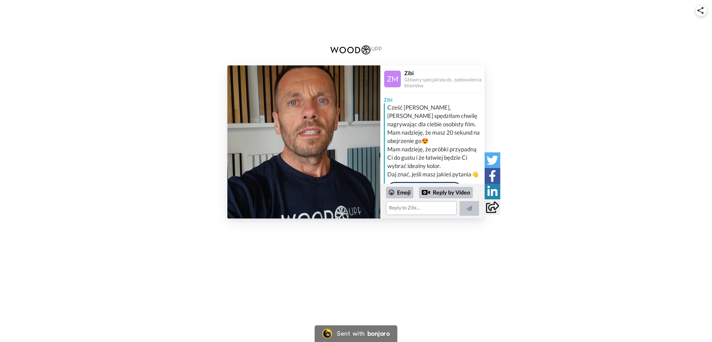 This screenshot has width=712, height=342. I want to click on img: ic_share.svg, so click(701, 10).